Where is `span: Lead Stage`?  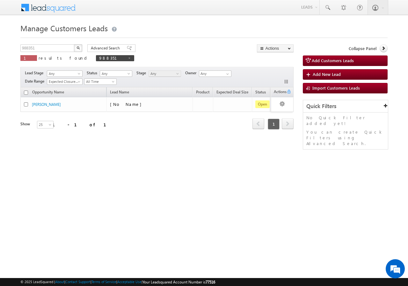 span: Lead Stage is located at coordinates (35, 73).